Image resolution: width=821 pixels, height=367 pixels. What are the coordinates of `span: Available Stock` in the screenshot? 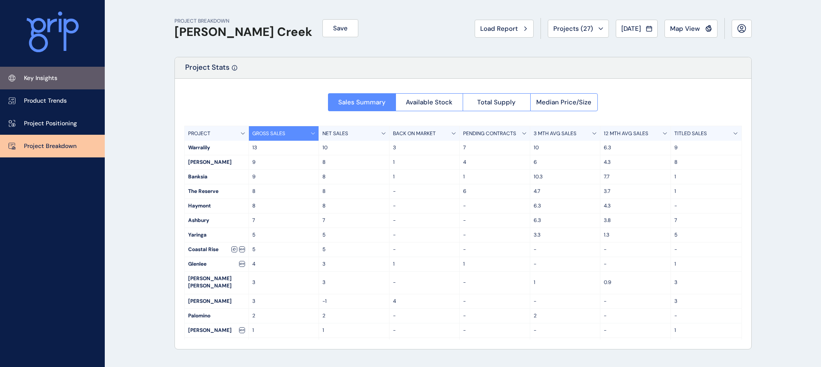 It's located at (429, 102).